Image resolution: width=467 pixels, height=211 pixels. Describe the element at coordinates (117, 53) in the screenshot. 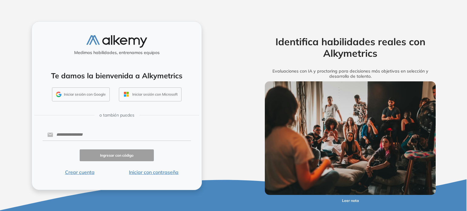

I see `h5: Medimos habilidades, entrenamos equipos` at that location.